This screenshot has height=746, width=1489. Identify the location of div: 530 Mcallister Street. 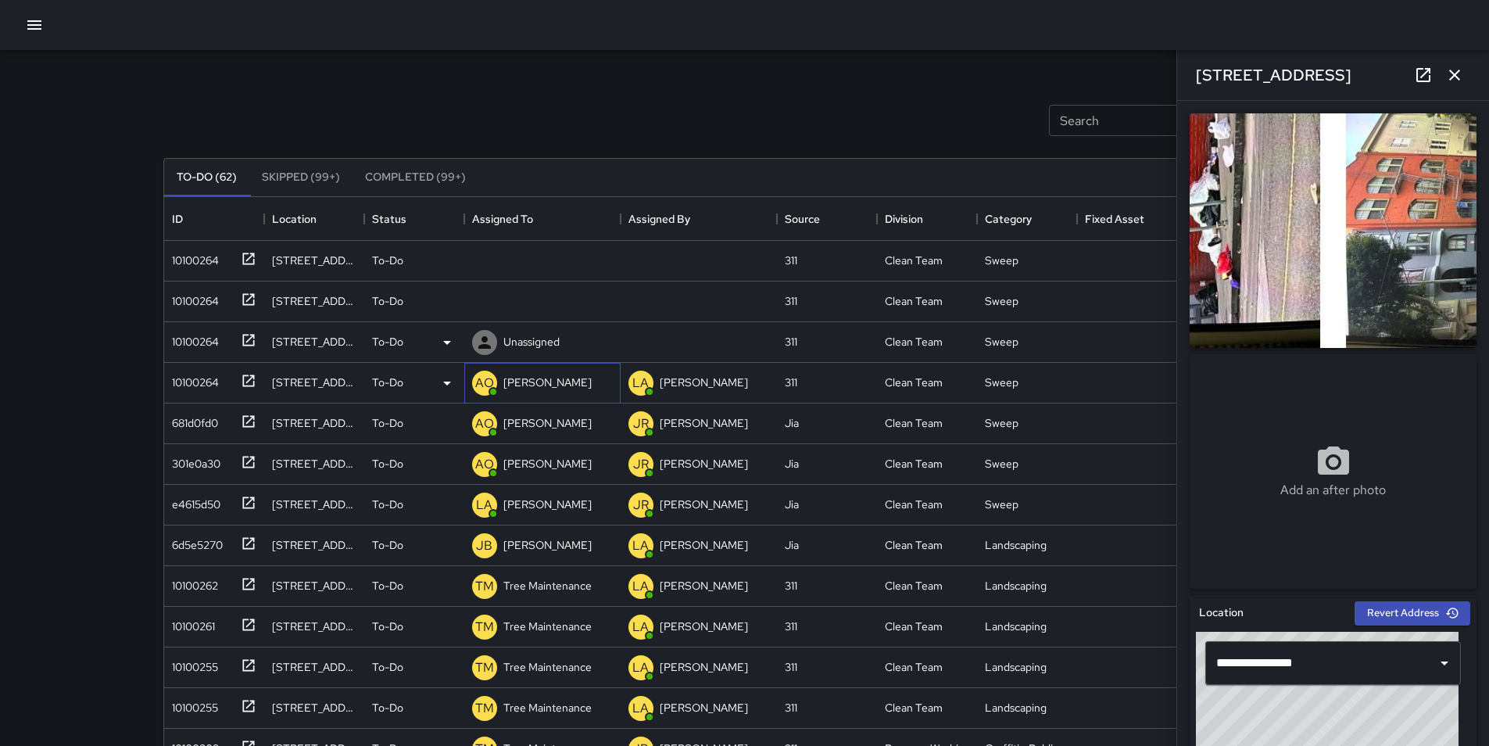
(314, 504).